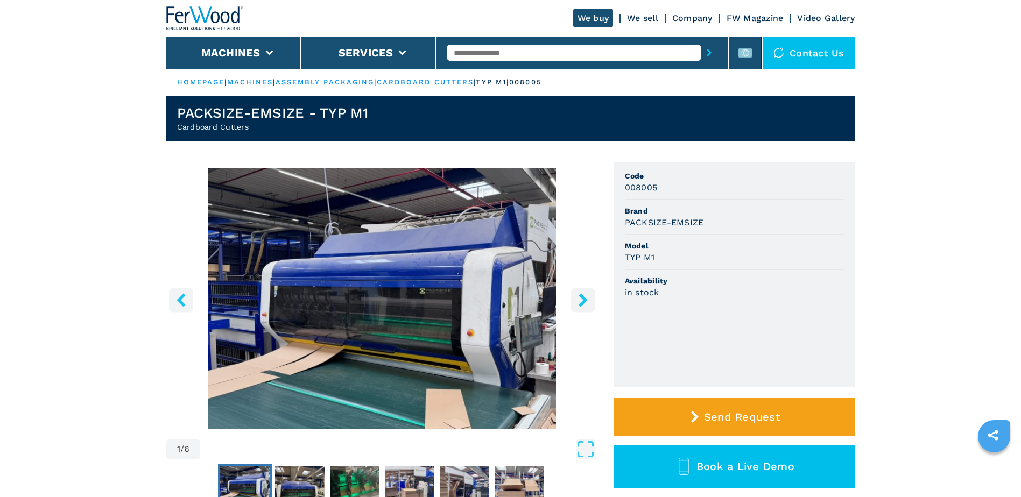 This screenshot has height=497, width=1021. What do you see at coordinates (993, 435) in the screenshot?
I see `a: sharethis` at bounding box center [993, 435].